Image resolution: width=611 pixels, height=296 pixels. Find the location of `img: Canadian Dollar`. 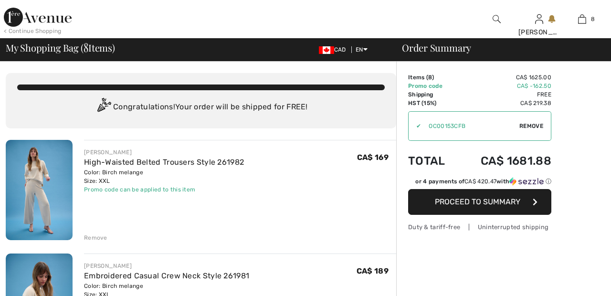

img: Canadian Dollar is located at coordinates (326, 50).